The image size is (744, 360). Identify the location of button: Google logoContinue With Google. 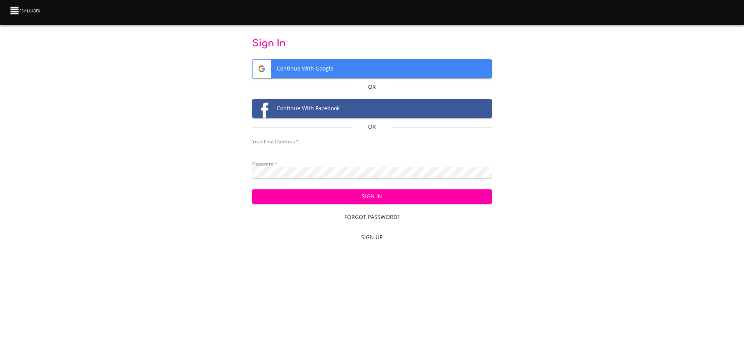
(372, 68).